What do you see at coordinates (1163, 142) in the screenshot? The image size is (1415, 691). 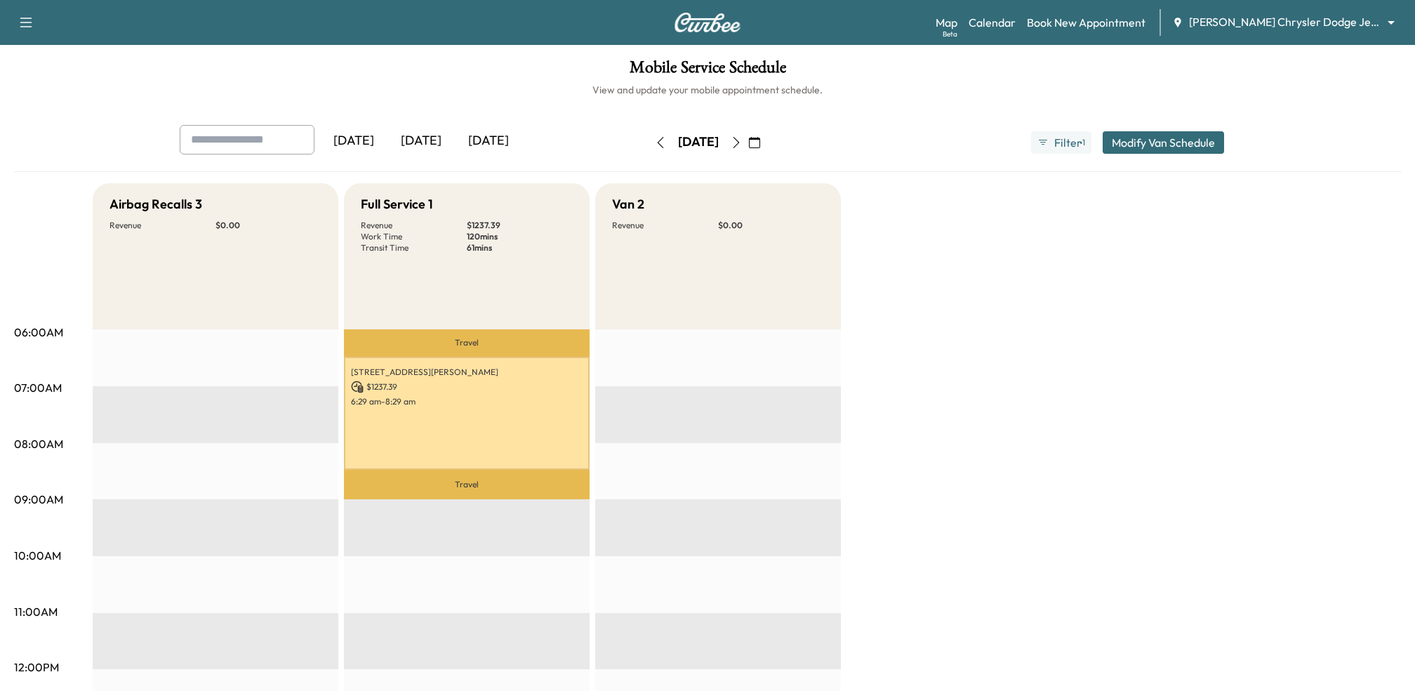 I see `button: Modify Van Schedule` at bounding box center [1163, 142].